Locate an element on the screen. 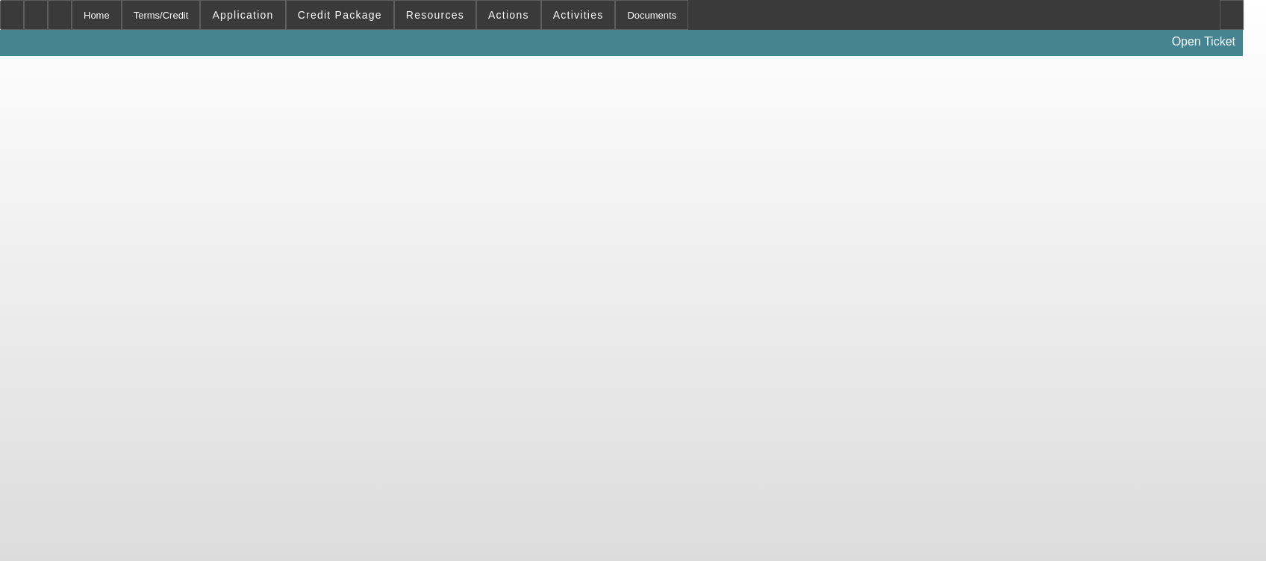 This screenshot has width=1266, height=561. a: Open Ticket is located at coordinates (1203, 42).